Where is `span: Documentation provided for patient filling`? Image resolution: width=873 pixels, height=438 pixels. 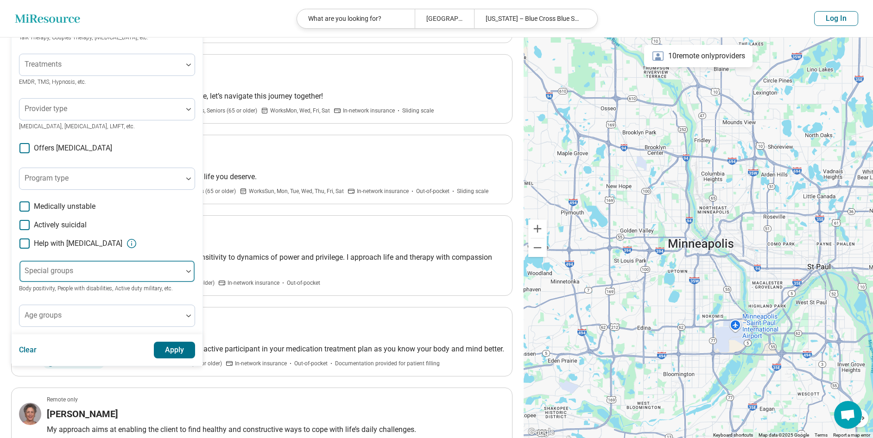 span: Documentation provided for patient filling is located at coordinates (387, 364).